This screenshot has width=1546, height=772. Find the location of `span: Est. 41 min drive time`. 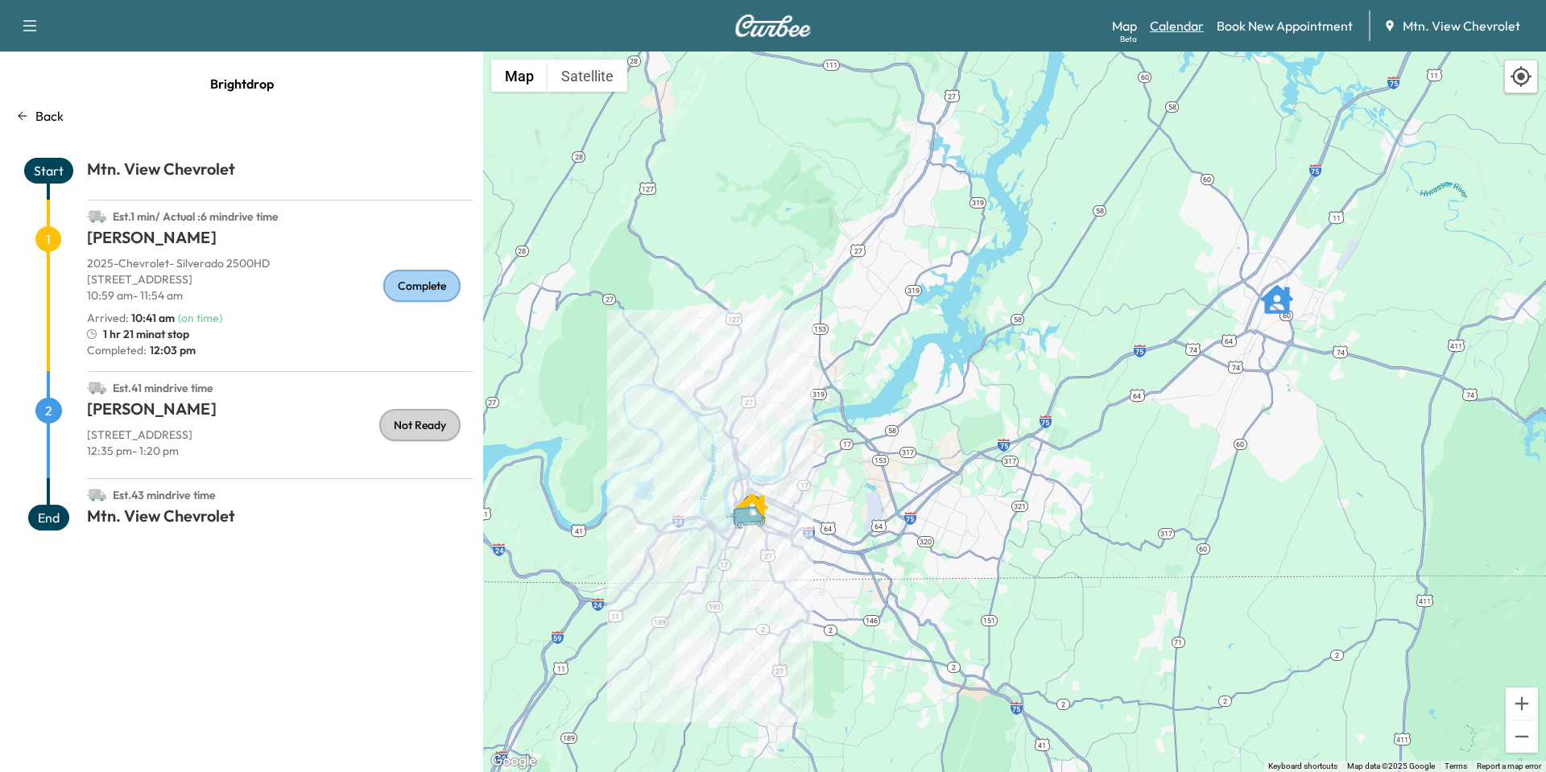

span: Est. 41 min drive time is located at coordinates (163, 388).